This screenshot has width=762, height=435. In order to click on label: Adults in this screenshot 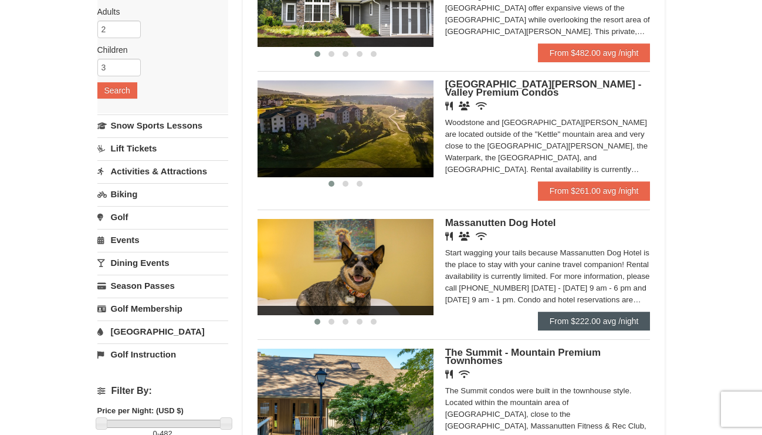, I will do `click(158, 12)`.